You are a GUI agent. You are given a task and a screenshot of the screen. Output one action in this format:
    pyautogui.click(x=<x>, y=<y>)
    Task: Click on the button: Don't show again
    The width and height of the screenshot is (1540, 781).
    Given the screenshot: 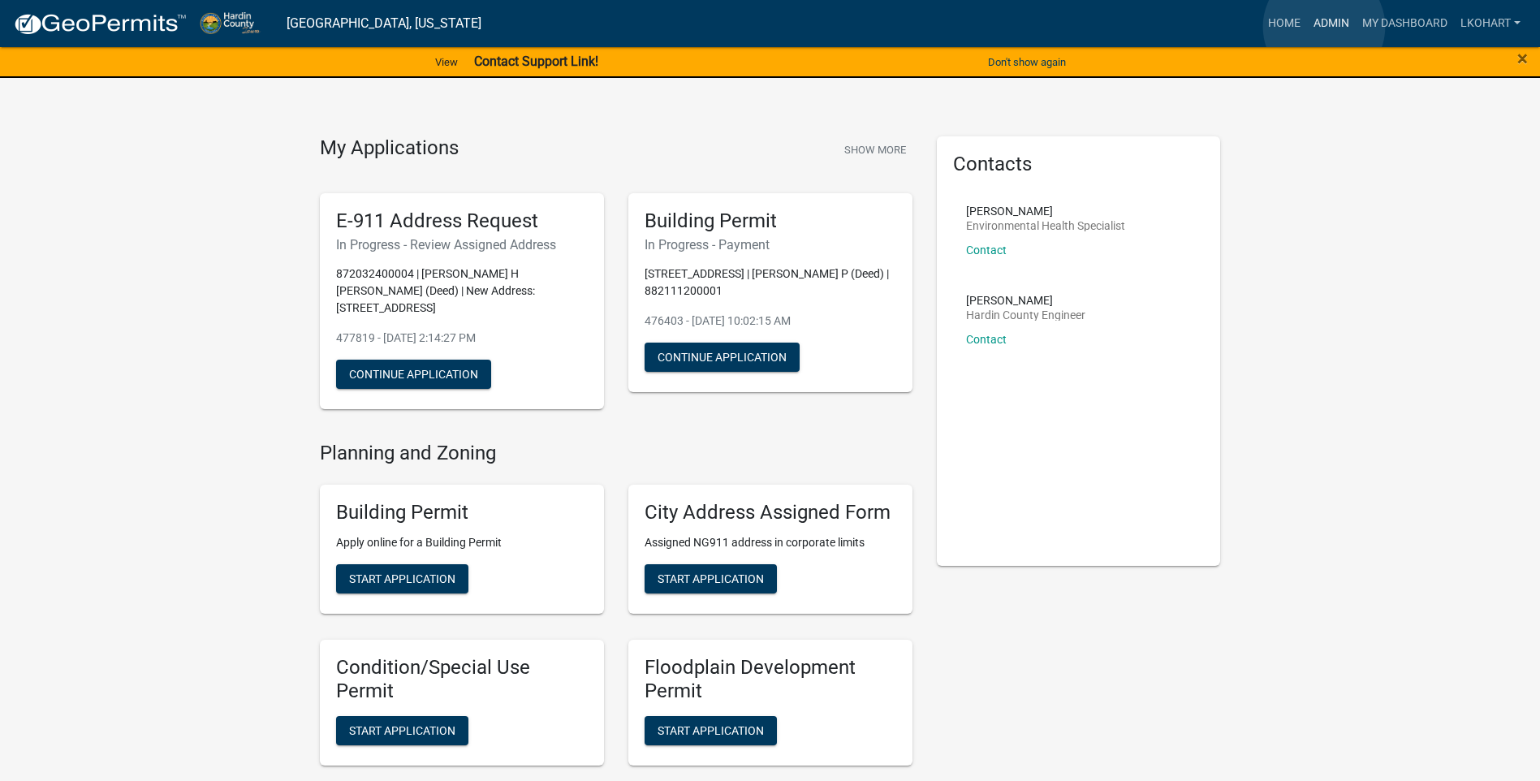 What is the action you would take?
    pyautogui.click(x=1027, y=62)
    